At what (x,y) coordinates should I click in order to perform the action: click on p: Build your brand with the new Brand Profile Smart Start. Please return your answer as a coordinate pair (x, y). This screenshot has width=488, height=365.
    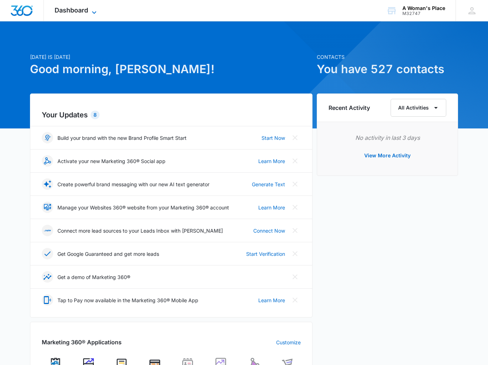
    Looking at the image, I should click on (122, 138).